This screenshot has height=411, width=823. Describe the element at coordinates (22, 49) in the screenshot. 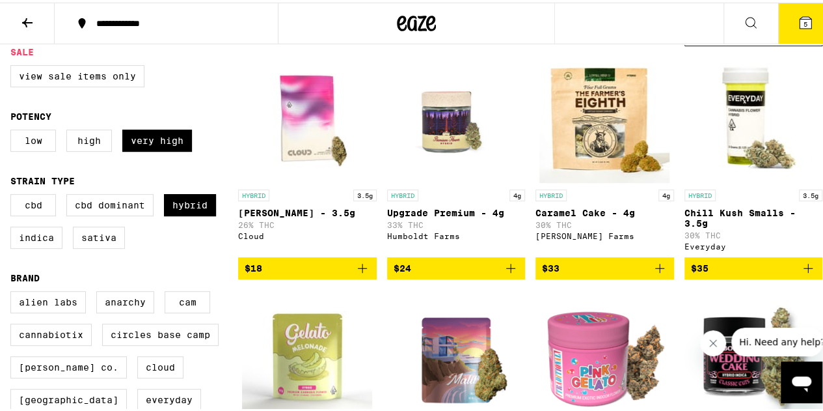

I see `legend: Sale` at that location.